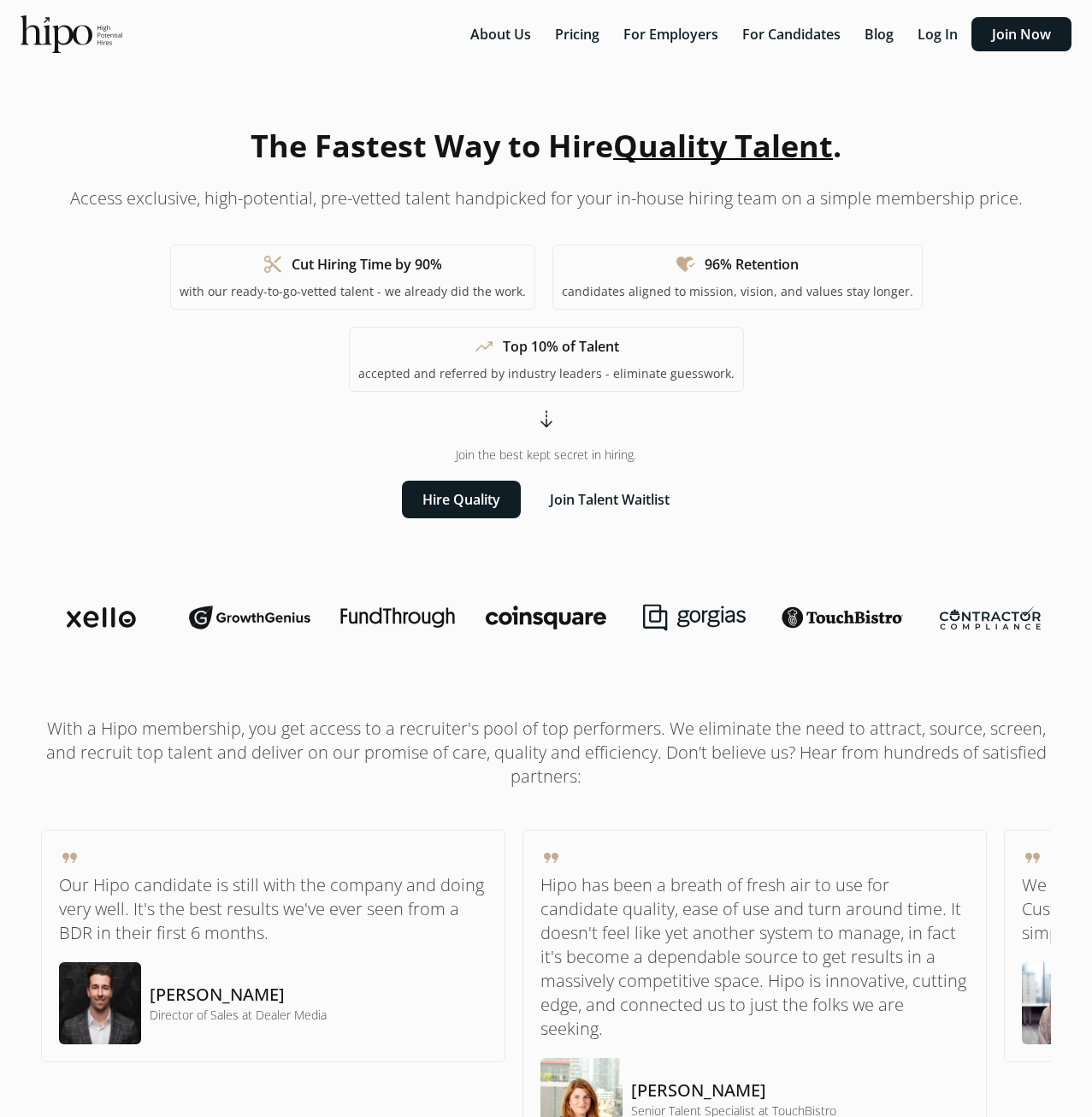 This screenshot has height=1117, width=1092. Describe the element at coordinates (502, 34) in the screenshot. I see `a: About Us` at that location.